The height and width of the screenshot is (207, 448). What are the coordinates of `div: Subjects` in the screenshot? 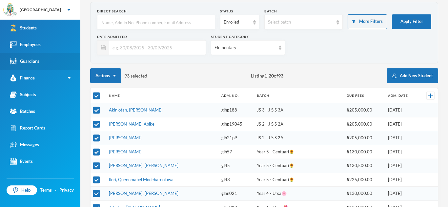 It's located at (23, 95).